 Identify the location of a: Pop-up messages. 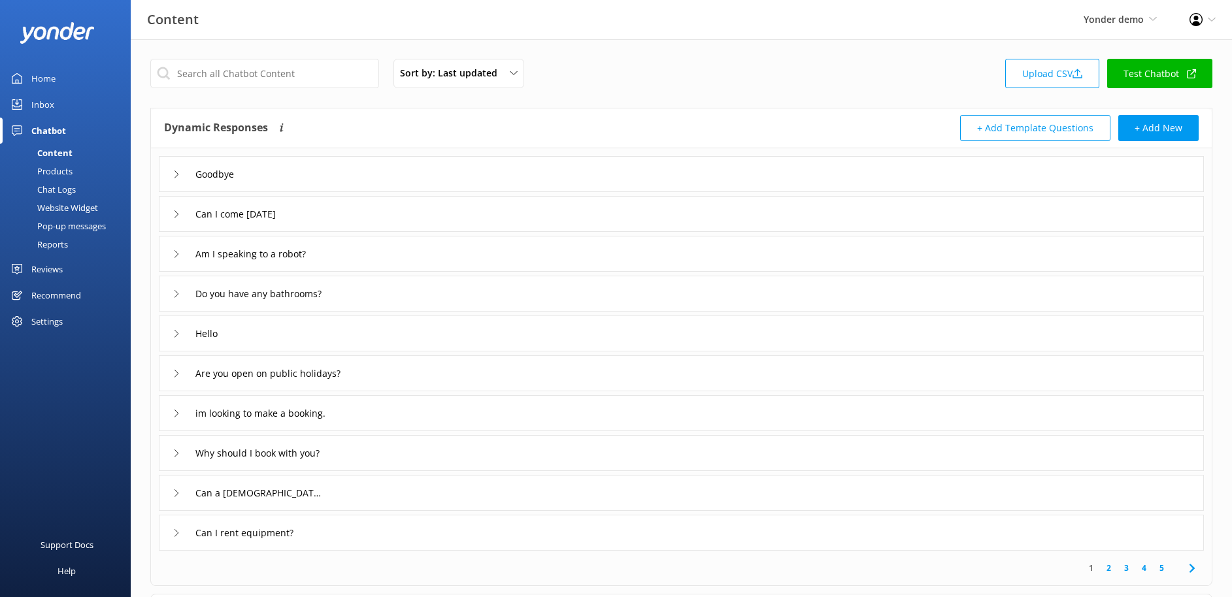
(69, 226).